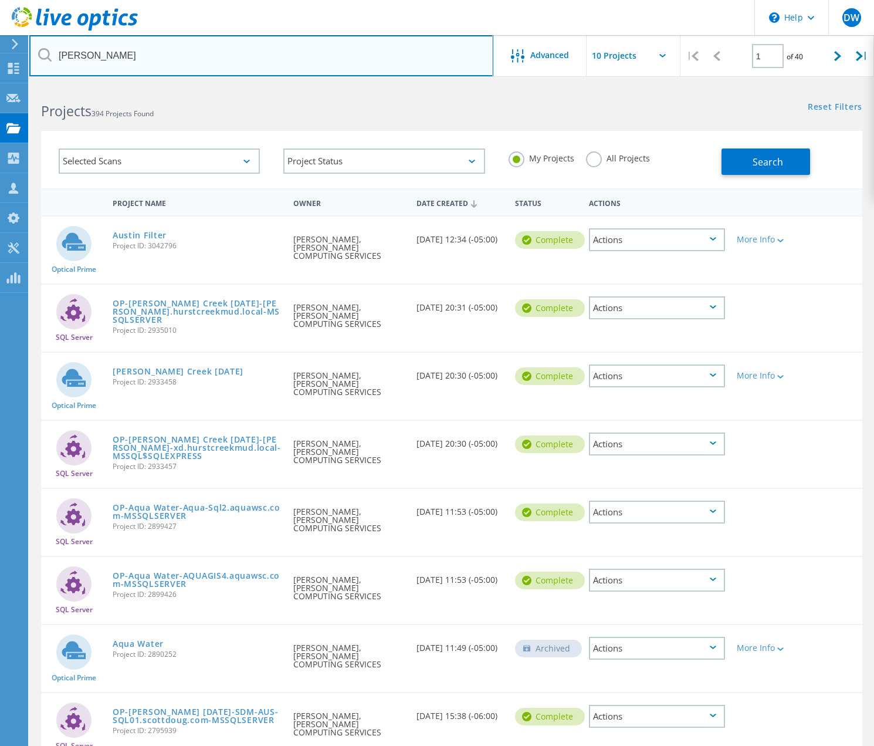 The height and width of the screenshot is (746, 874). Describe the element at coordinates (349, 202) in the screenshot. I see `div: Owner` at that location.